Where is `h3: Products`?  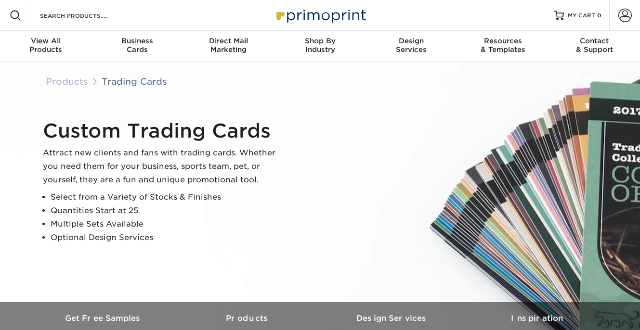
h3: Products is located at coordinates (248, 318).